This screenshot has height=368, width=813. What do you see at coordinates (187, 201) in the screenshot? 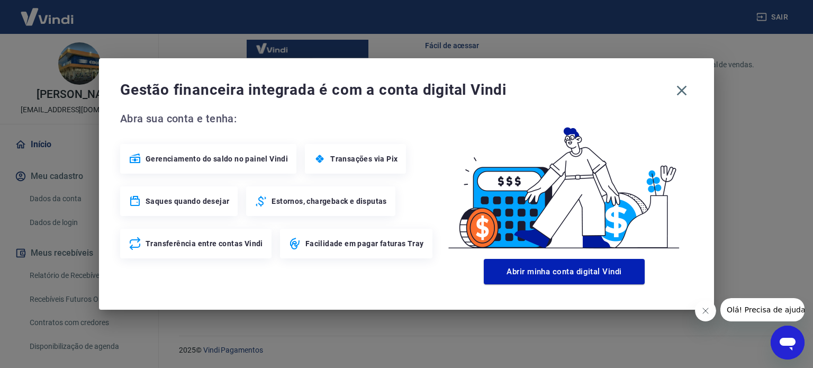
I see `span: Saques quando desejar` at bounding box center [187, 201].